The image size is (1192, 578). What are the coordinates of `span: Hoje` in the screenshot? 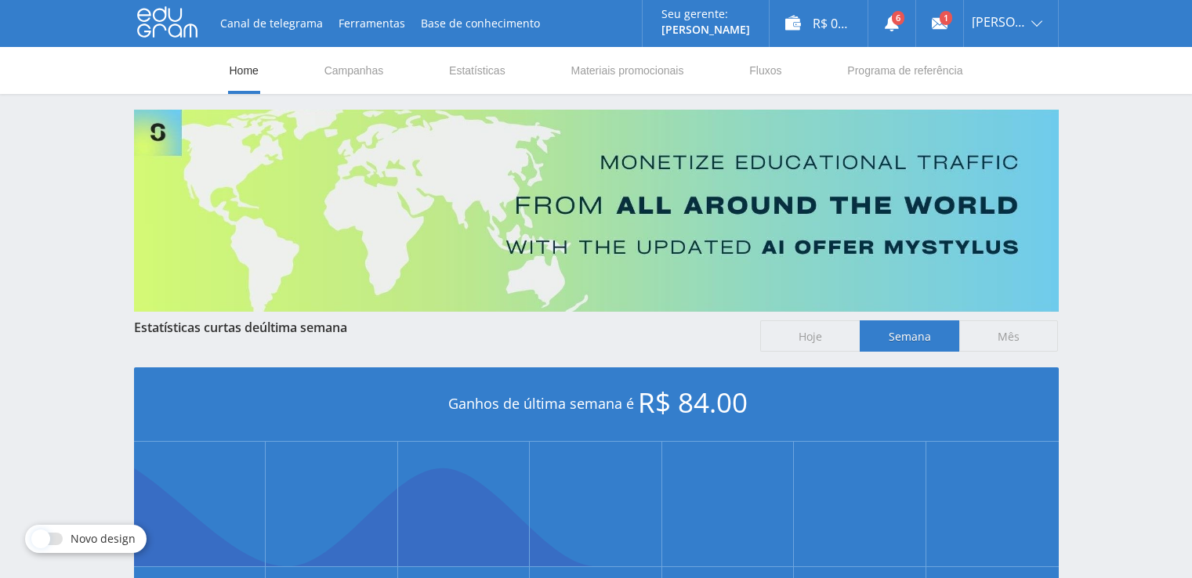 It's located at (810, 336).